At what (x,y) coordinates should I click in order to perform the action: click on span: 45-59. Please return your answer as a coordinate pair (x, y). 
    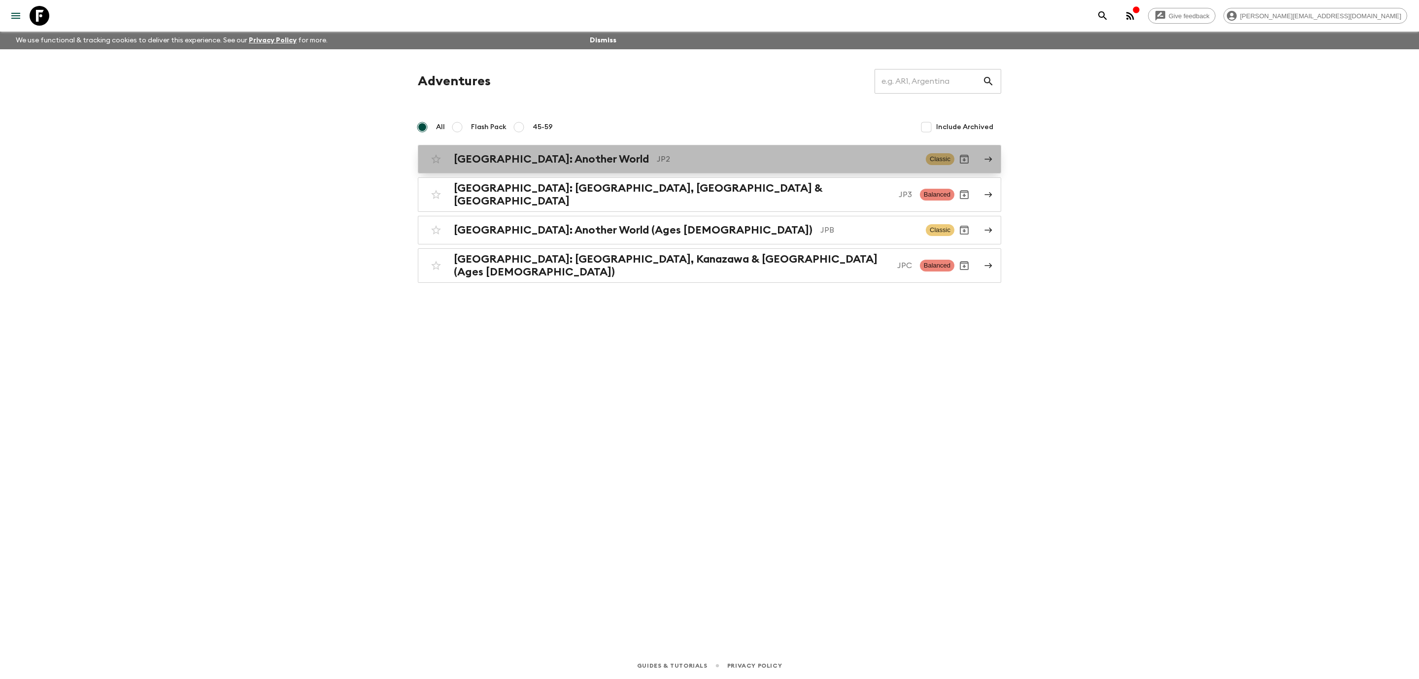
    Looking at the image, I should click on (542, 127).